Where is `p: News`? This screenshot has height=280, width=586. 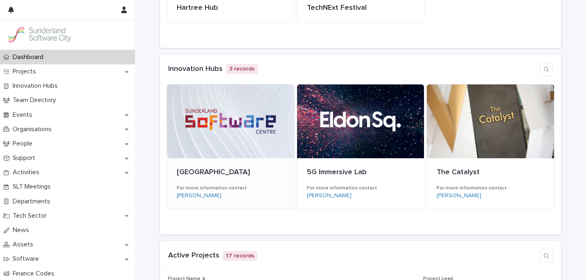
p: News is located at coordinates (23, 230).